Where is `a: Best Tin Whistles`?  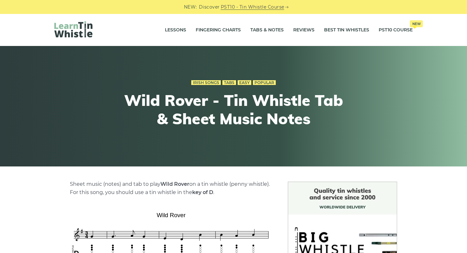
a: Best Tin Whistles is located at coordinates (346, 30).